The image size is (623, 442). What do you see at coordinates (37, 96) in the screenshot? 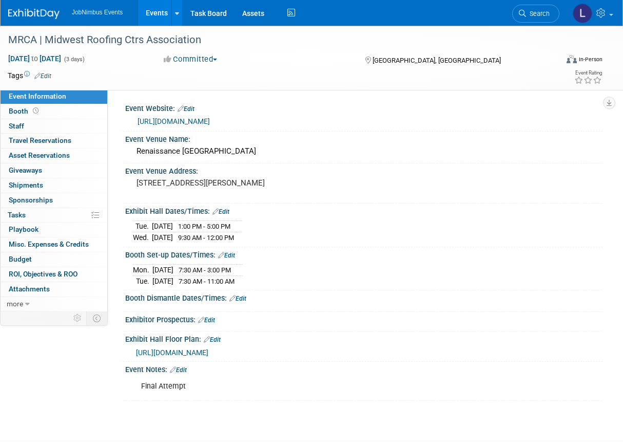
I see `span: Event Information` at bounding box center [37, 96].